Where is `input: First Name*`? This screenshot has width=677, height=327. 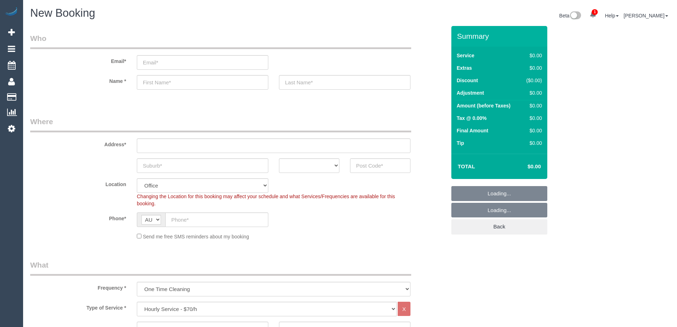
input: First Name* is located at coordinates (203, 82).